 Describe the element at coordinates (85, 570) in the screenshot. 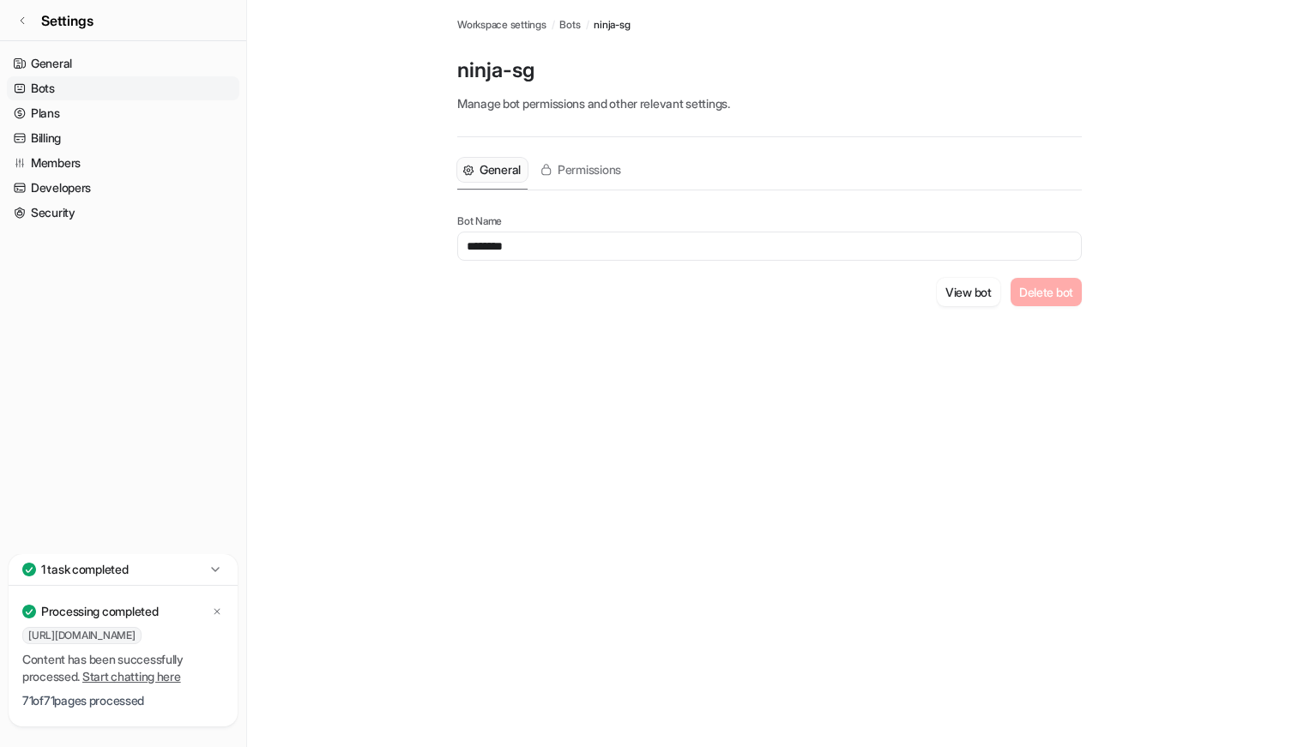

I see `p: 1 task completed` at that location.